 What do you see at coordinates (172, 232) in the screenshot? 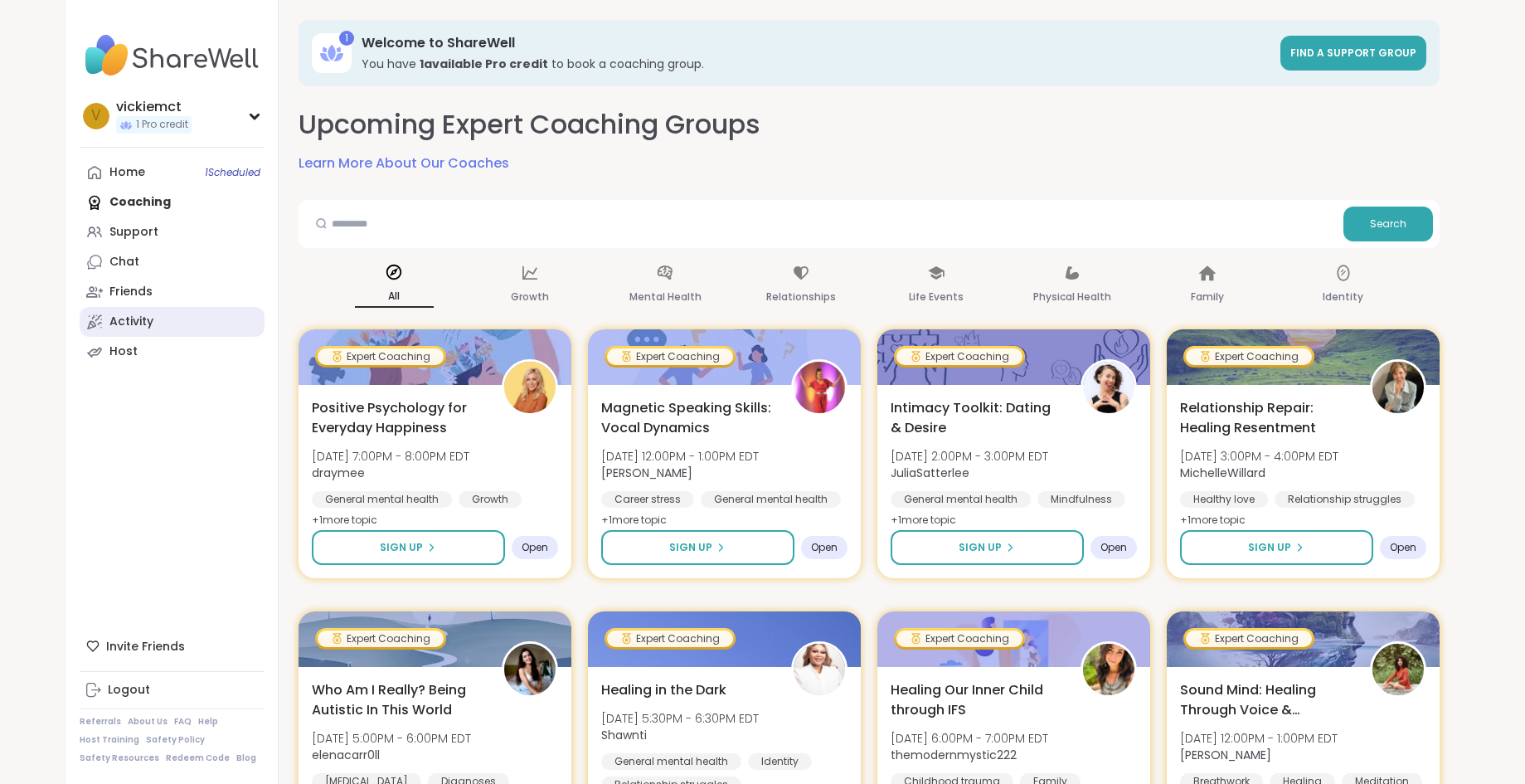
I see `a: Support` at bounding box center [172, 232].